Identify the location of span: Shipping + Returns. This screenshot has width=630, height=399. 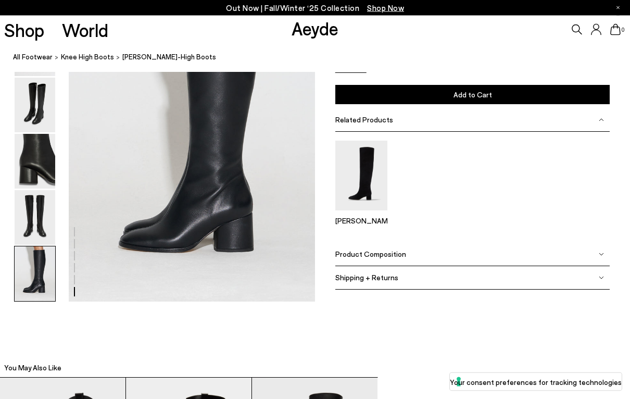
(367, 278).